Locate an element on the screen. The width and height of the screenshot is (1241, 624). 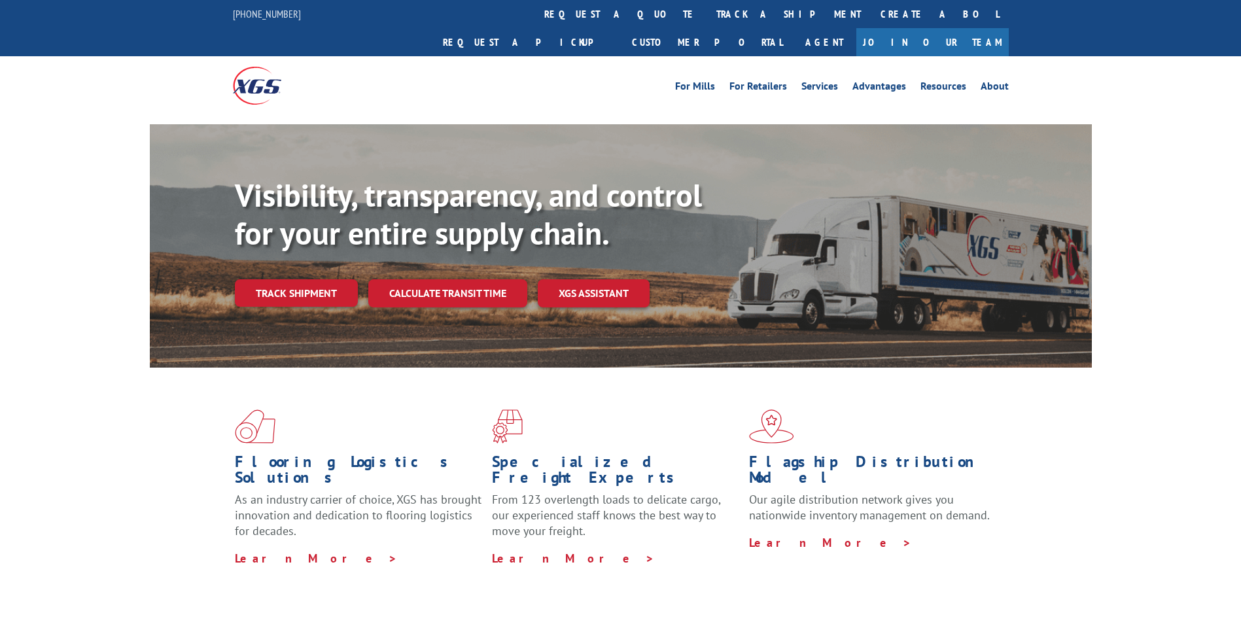
img: xgs-icon-flagship-distribution-model-red is located at coordinates (771, 426).